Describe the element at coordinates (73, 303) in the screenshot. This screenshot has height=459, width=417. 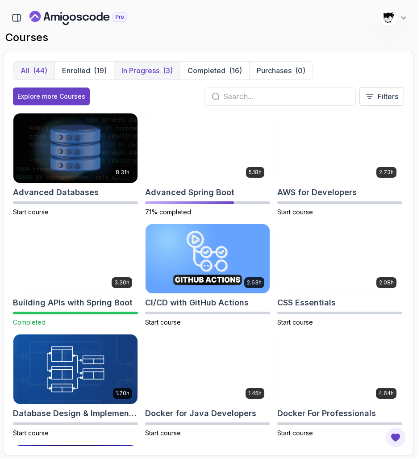
I see `h2: Building APIs with Spring Boot` at that location.